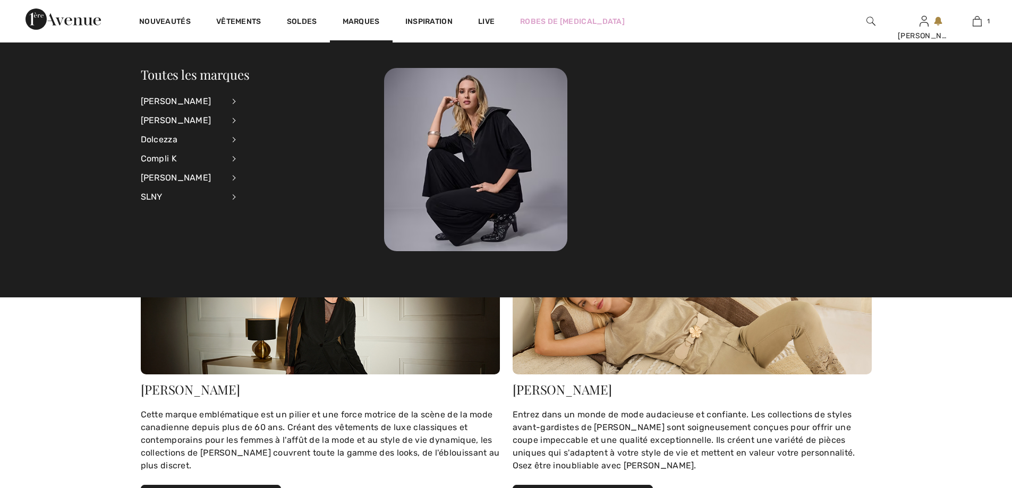 This screenshot has height=488, width=1012. What do you see at coordinates (361, 22) in the screenshot?
I see `a: Marques` at bounding box center [361, 22].